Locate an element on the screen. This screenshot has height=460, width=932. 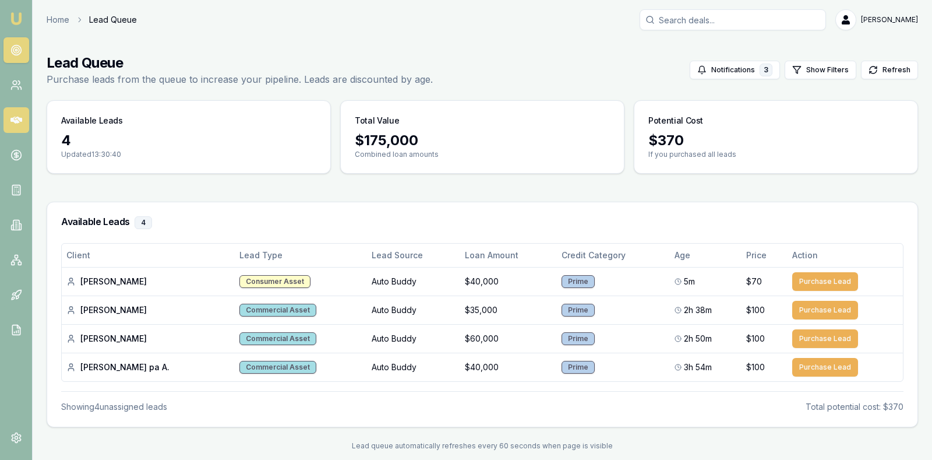
a: Home is located at coordinates (58, 20).